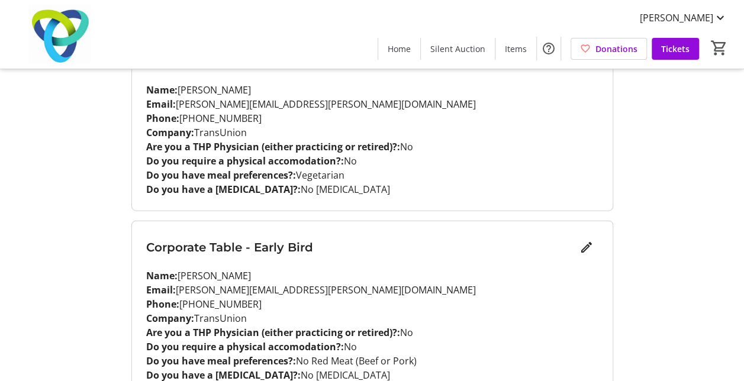 The image size is (744, 381). What do you see at coordinates (372, 175) in the screenshot?
I see `p: Vegetarian` at bounding box center [372, 175].